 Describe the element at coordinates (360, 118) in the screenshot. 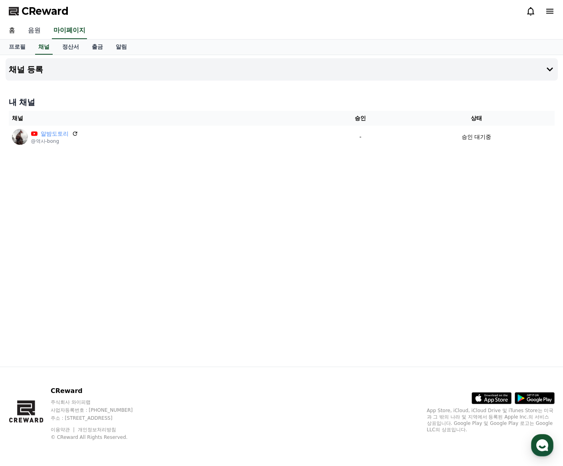

I see `th: 승인` at that location.